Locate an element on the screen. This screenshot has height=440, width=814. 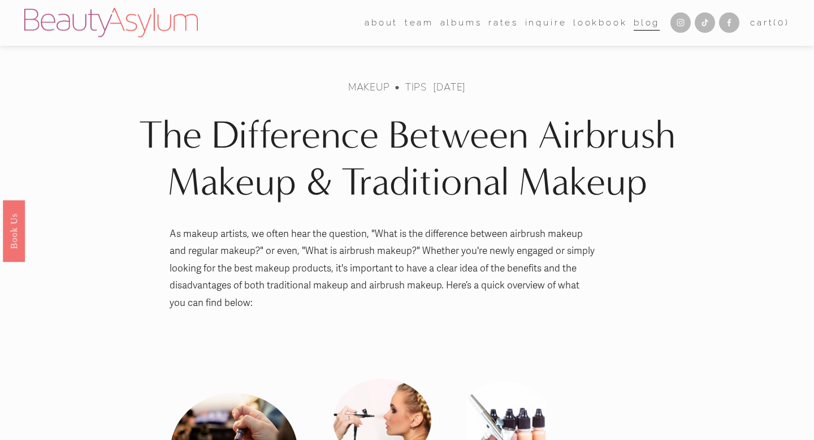
a: Tips is located at coordinates (416, 87).